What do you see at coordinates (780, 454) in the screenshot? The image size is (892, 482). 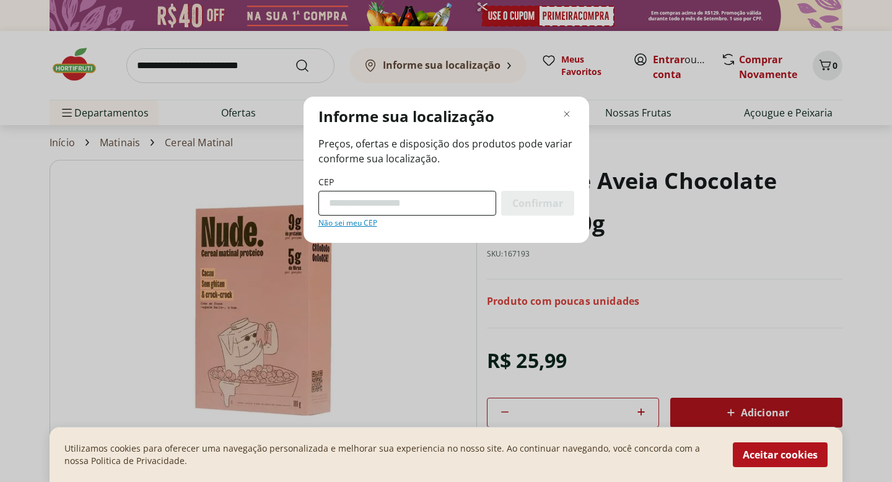 I see `button: Aceitar cookies` at bounding box center [780, 454].